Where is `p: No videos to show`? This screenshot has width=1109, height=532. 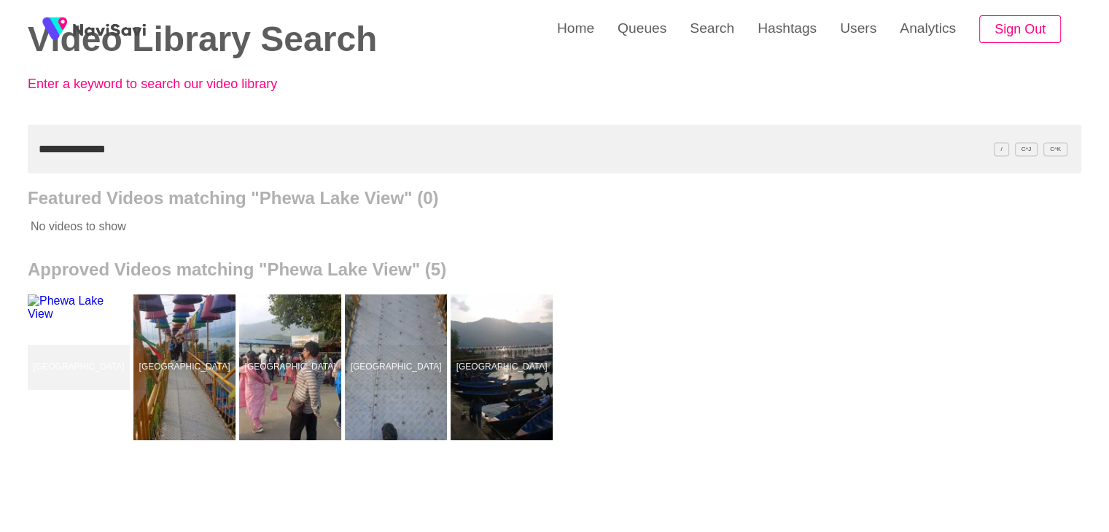 p: No videos to show is located at coordinates (502, 227).